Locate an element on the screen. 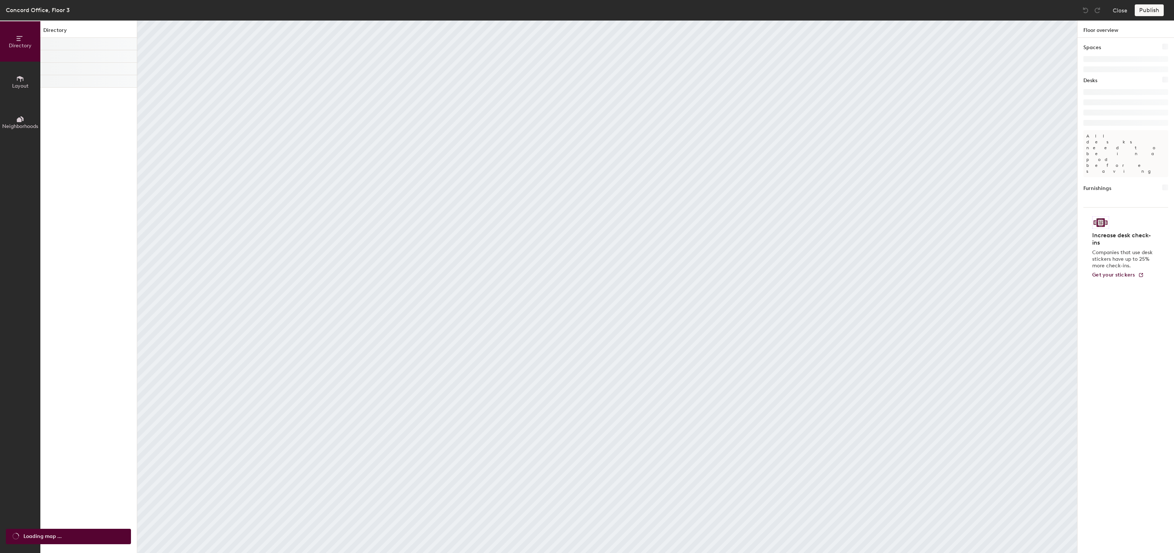 The height and width of the screenshot is (553, 1174). div: Concord Office, Floor 3 is located at coordinates (38, 10).